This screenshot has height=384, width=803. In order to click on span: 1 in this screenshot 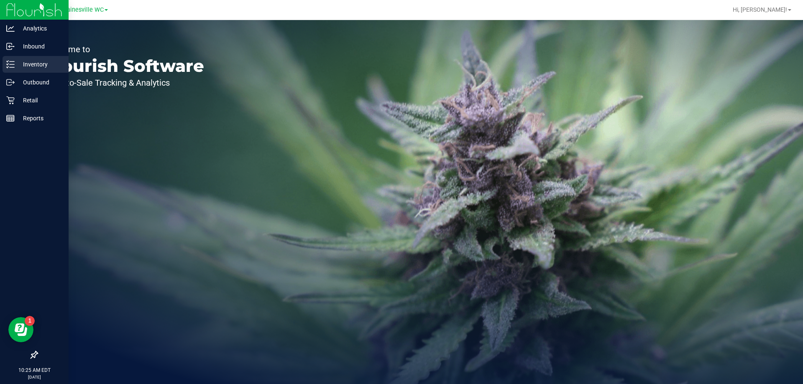, I will do `click(5, 5)`.